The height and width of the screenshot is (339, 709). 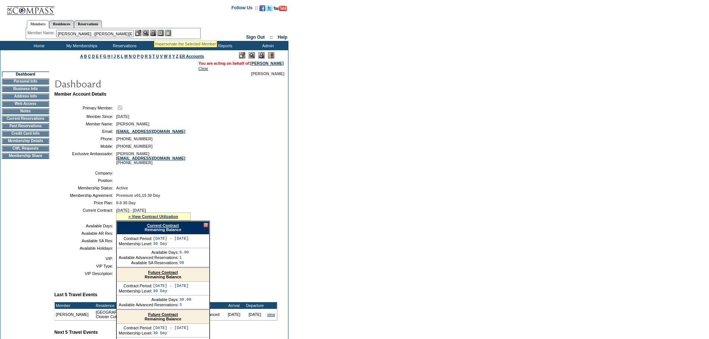 What do you see at coordinates (157, 56) in the screenshot?
I see `a: U` at bounding box center [157, 56].